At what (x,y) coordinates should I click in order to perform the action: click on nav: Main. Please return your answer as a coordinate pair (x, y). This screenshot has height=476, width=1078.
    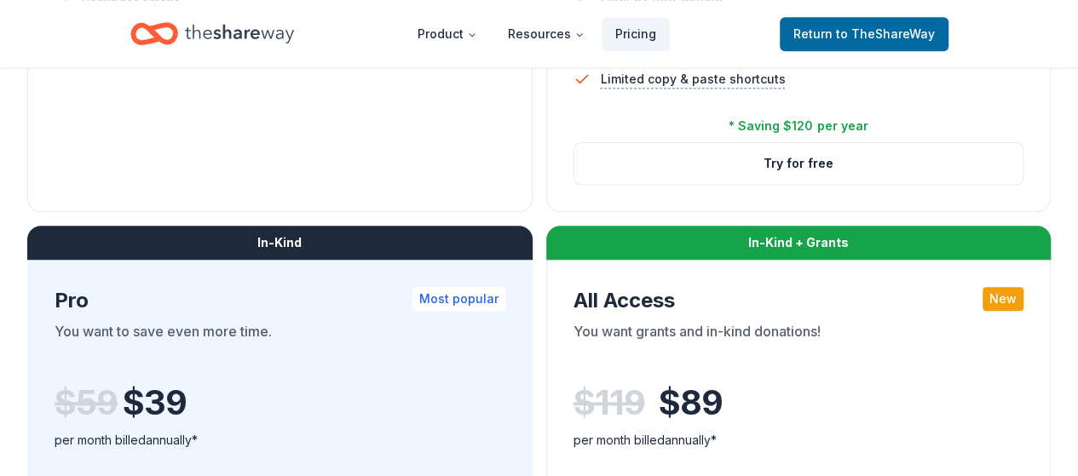
    Looking at the image, I should click on (537, 33).